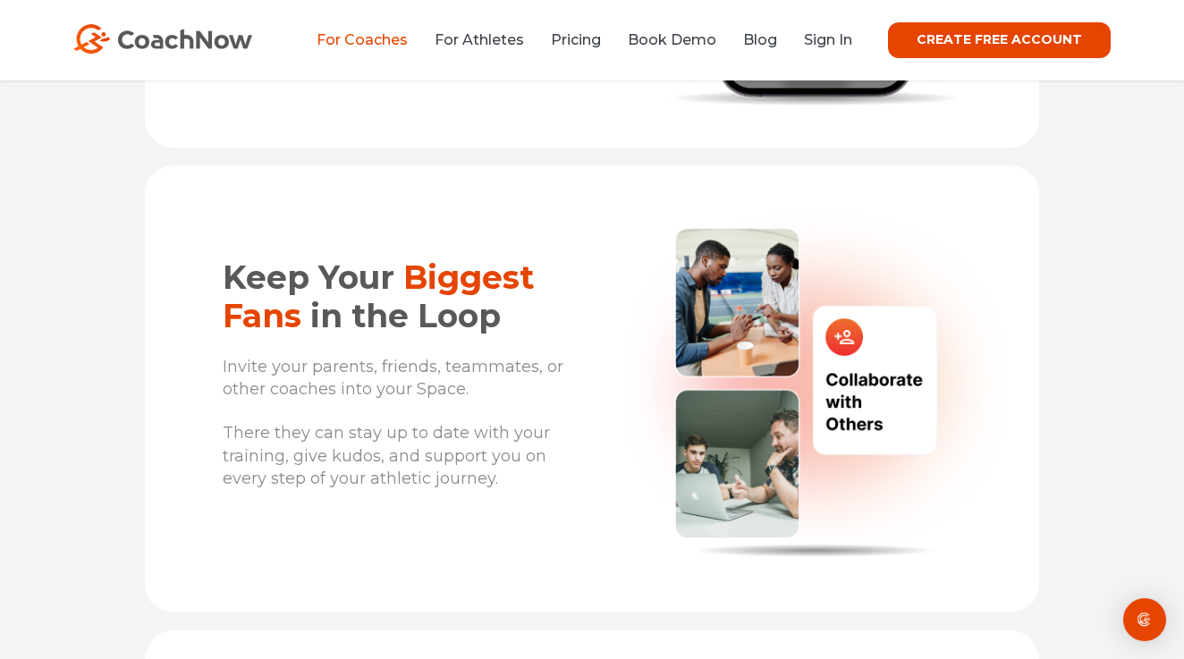 The height and width of the screenshot is (659, 1184). What do you see at coordinates (405, 316) in the screenshot?
I see `span: in the Loop` at bounding box center [405, 316].